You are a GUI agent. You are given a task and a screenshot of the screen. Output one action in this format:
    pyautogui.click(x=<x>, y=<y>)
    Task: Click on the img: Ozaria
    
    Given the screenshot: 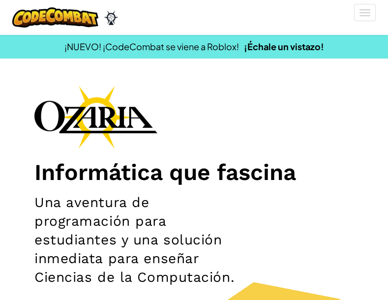 What is the action you would take?
    pyautogui.click(x=111, y=18)
    